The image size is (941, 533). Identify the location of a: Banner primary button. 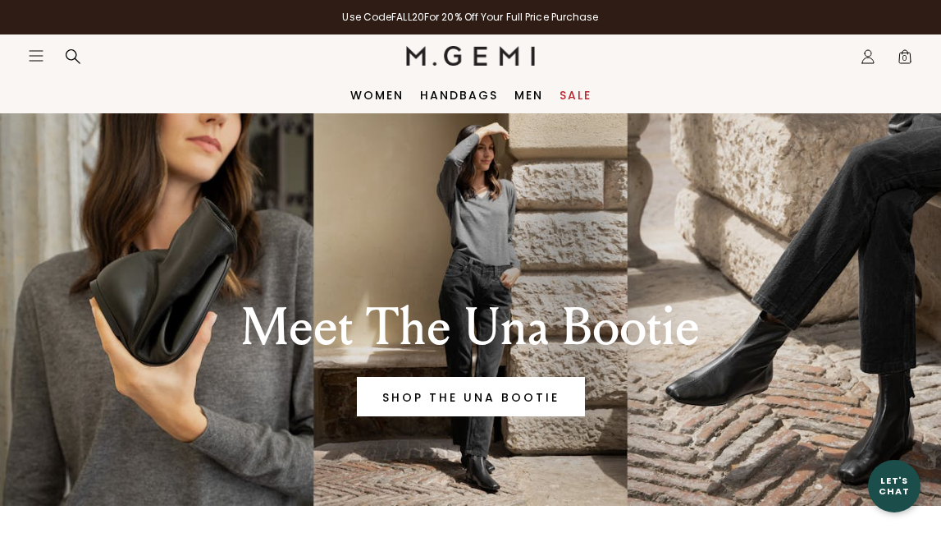
(471, 396).